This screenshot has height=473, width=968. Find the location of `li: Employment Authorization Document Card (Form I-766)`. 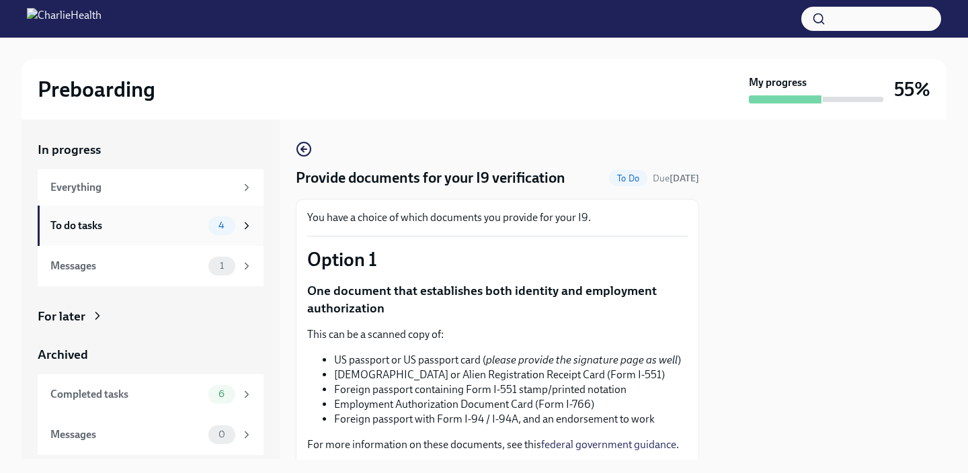

li: Employment Authorization Document Card (Form I-766) is located at coordinates (511, 405).